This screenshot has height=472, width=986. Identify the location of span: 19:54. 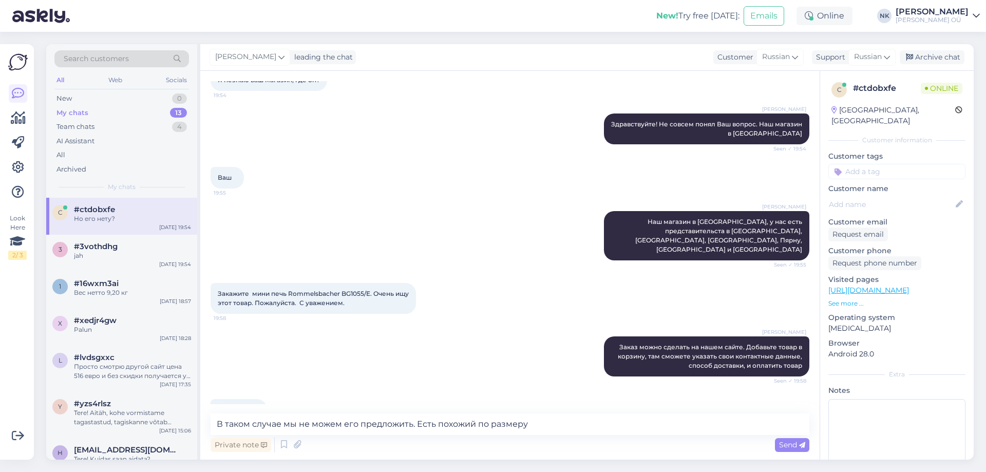
(233, 95).